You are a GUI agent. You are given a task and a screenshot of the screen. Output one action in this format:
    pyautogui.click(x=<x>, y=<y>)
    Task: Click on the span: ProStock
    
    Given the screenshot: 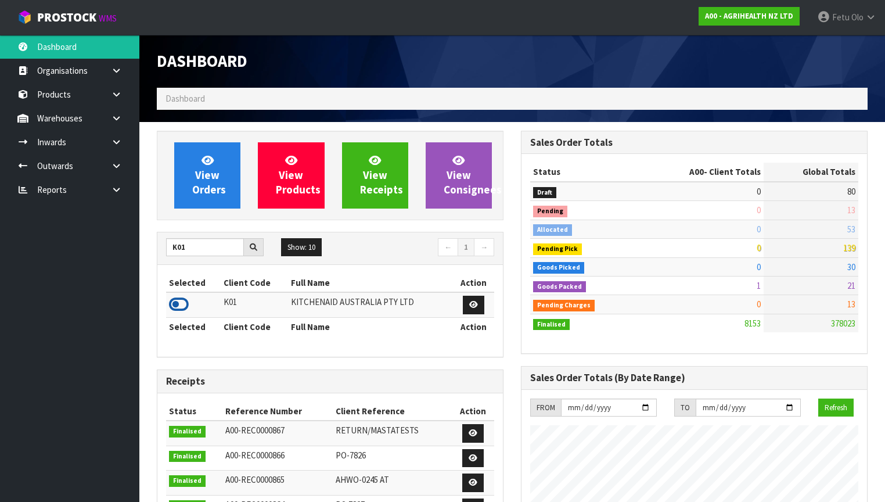 What is the action you would take?
    pyautogui.click(x=67, y=17)
    